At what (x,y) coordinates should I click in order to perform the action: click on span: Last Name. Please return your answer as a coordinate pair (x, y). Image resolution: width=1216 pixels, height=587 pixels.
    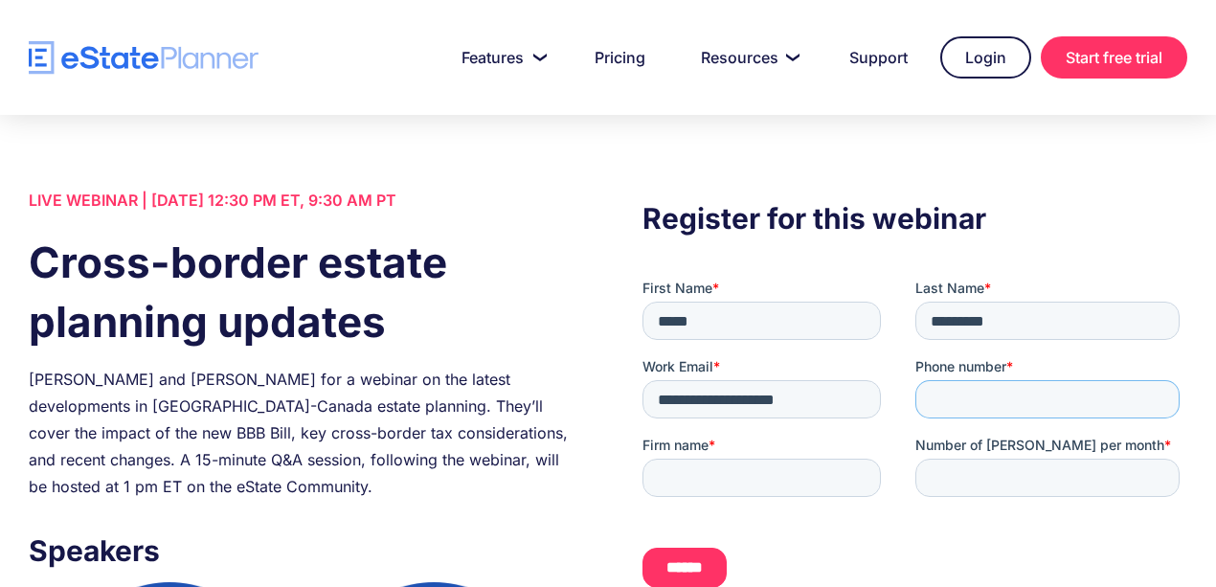
    Looking at the image, I should click on (307, 9).